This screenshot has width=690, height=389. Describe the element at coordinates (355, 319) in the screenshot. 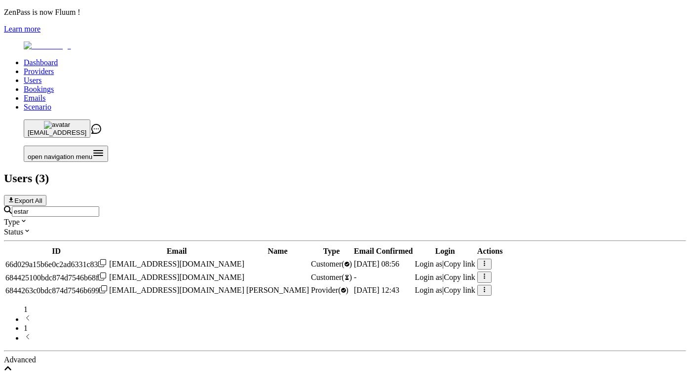

I see `li: previous page button` at that location.